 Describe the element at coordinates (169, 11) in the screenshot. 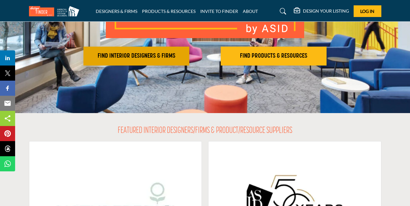

I see `a: PRODUCTS & RESOURCES` at that location.